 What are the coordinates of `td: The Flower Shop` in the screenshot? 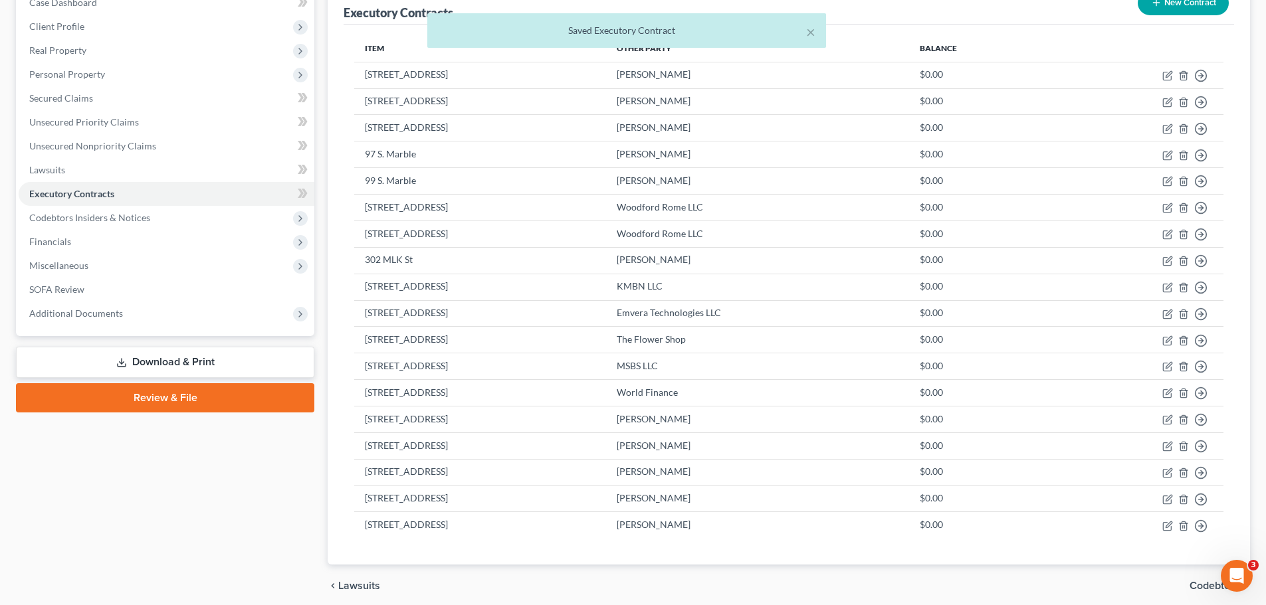 It's located at (757, 340).